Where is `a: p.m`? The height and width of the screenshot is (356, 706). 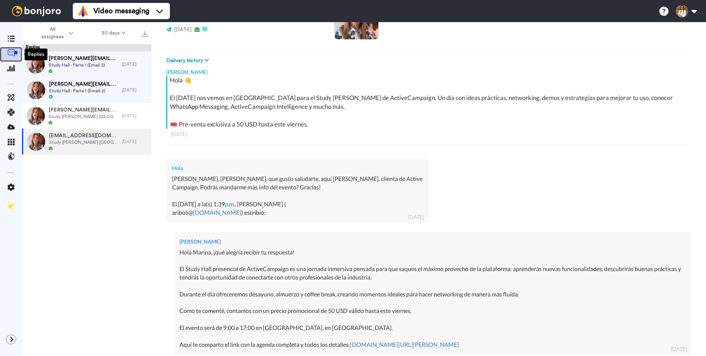
a: p.m is located at coordinates (229, 204).